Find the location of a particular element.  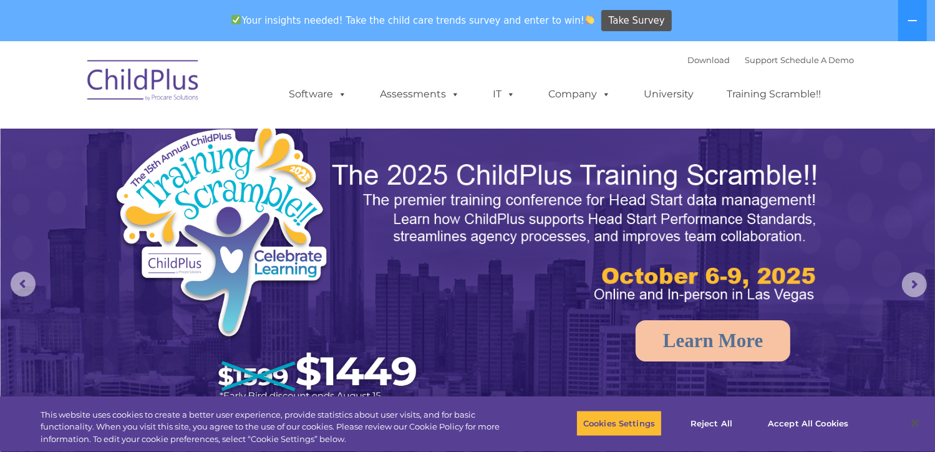

span: Last name is located at coordinates (192, 87).